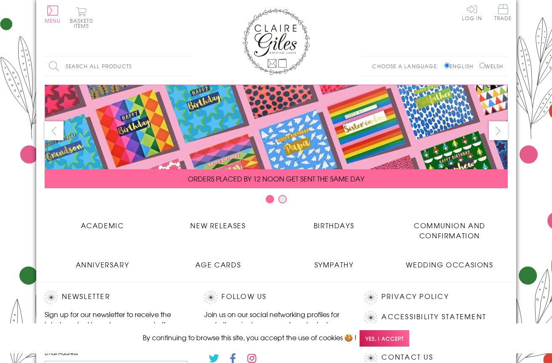 The height and width of the screenshot is (363, 552). Describe the element at coordinates (449, 264) in the screenshot. I see `span: Wedding Occasions` at that location.